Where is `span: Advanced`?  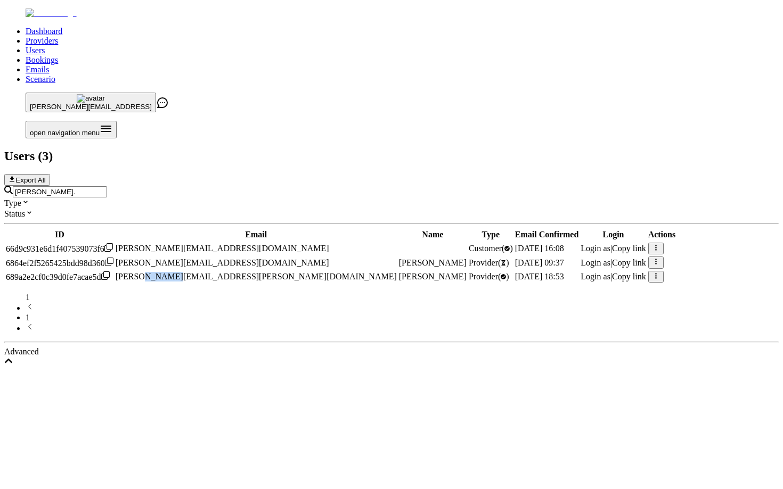
span: Advanced is located at coordinates (21, 351).